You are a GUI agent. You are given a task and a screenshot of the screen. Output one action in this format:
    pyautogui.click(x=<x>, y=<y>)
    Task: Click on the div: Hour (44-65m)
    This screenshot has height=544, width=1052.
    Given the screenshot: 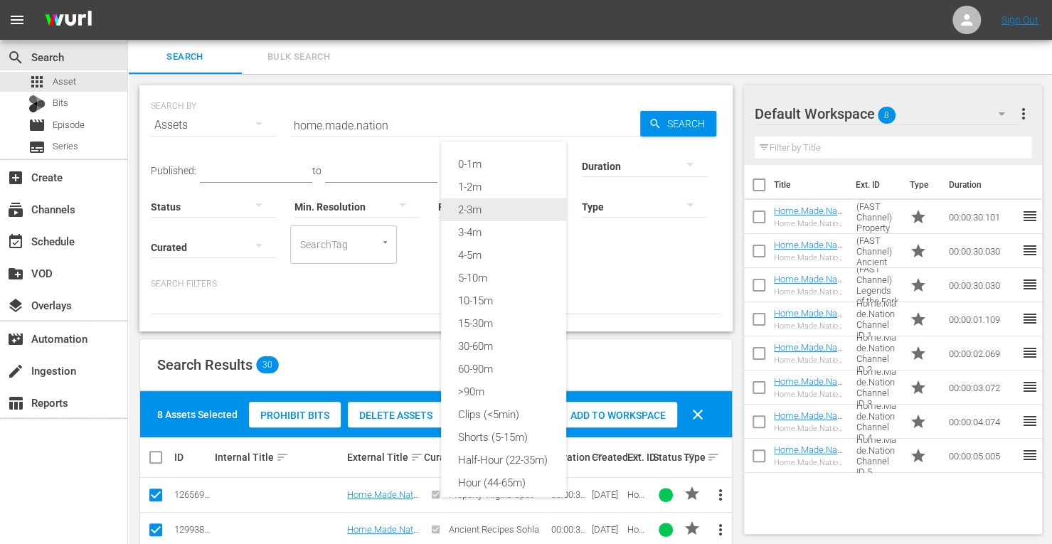 What is the action you would take?
    pyautogui.click(x=503, y=483)
    